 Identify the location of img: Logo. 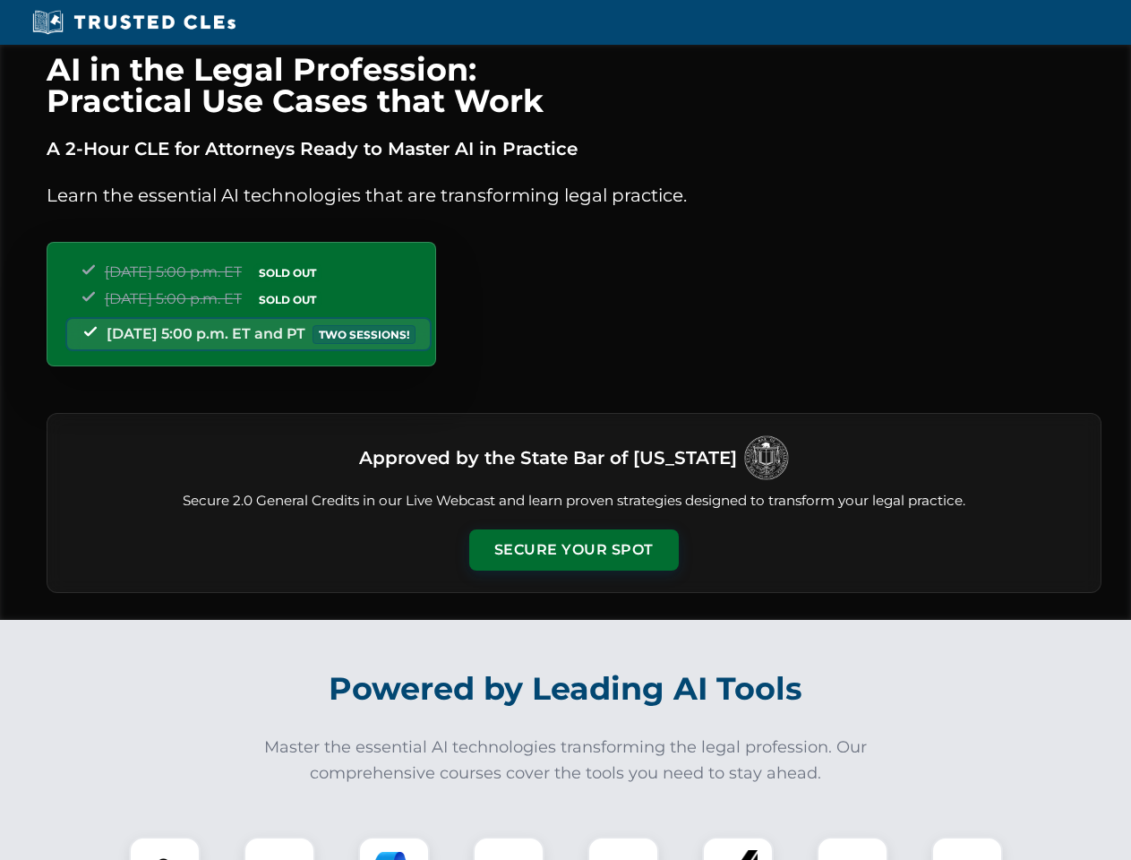
(767, 458).